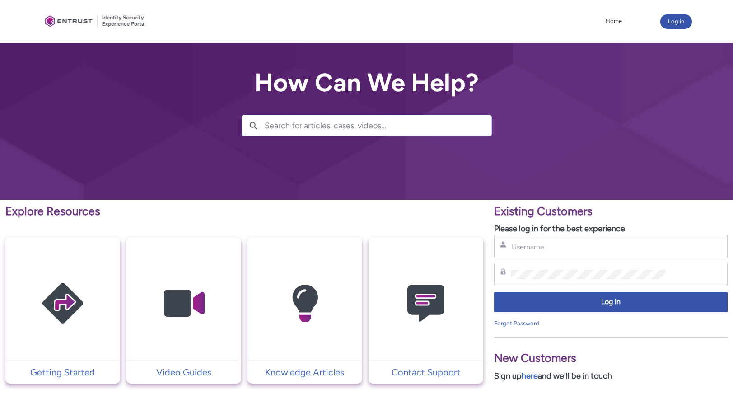 Image resolution: width=733 pixels, height=408 pixels. What do you see at coordinates (253, 126) in the screenshot?
I see `button: Search` at bounding box center [253, 126].